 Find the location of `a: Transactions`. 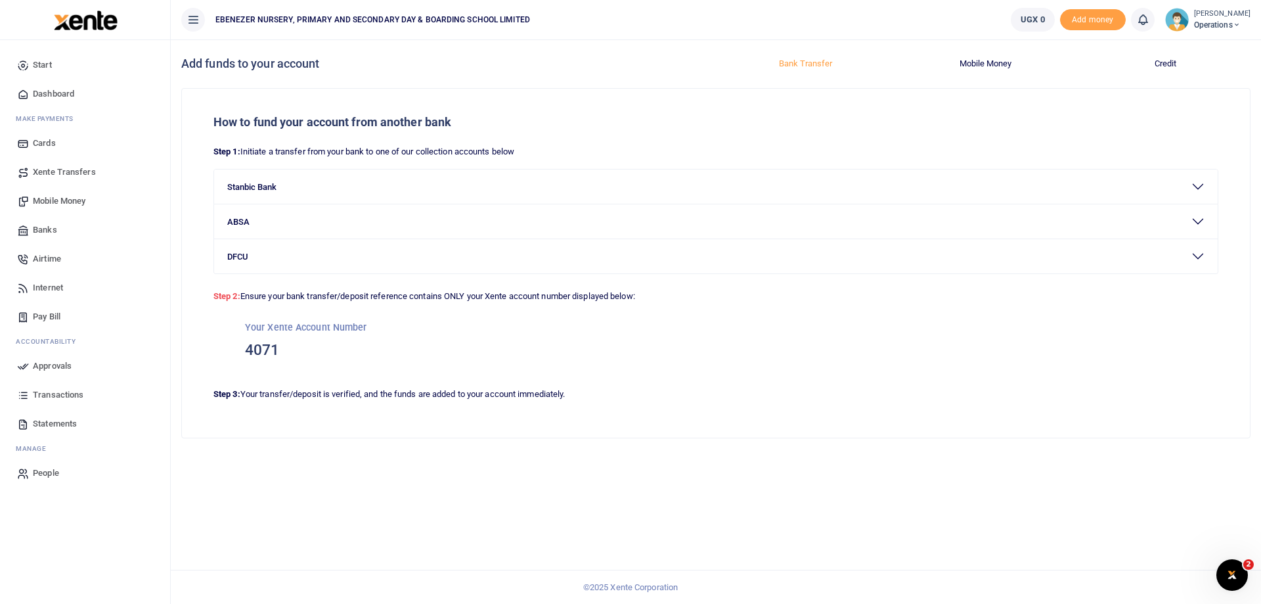

a: Transactions is located at coordinates (85, 395).